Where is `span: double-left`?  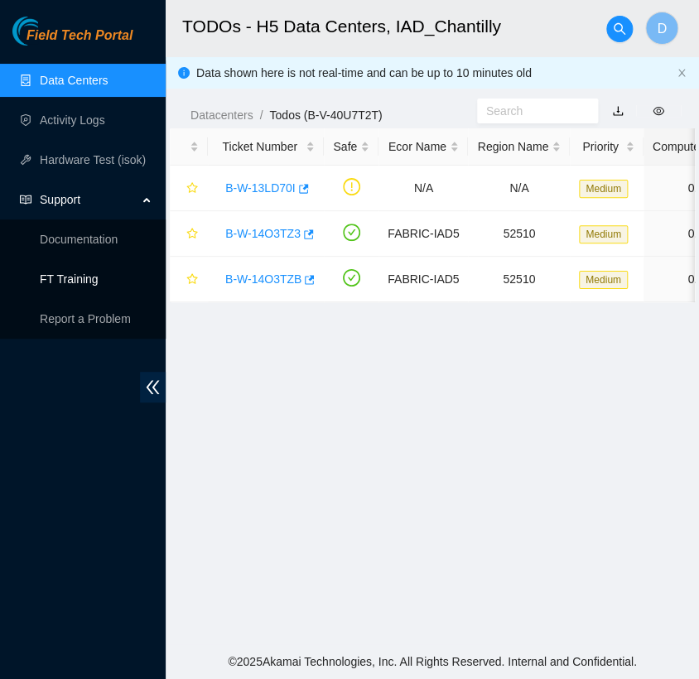
span: double-left is located at coordinates (152, 387).